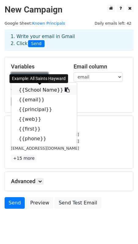  I want to click on a: {{email}}, so click(44, 100).